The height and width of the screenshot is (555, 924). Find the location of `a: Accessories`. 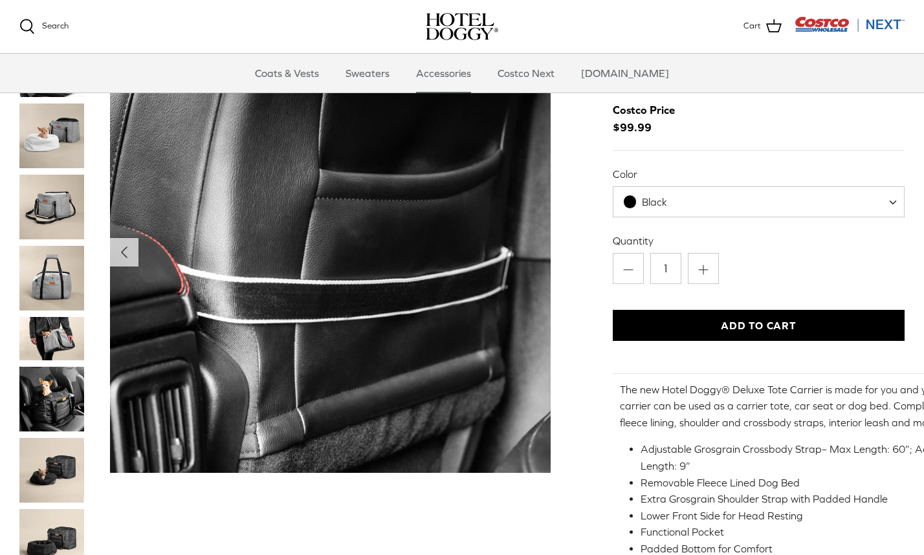

a: Accessories is located at coordinates (443, 73).